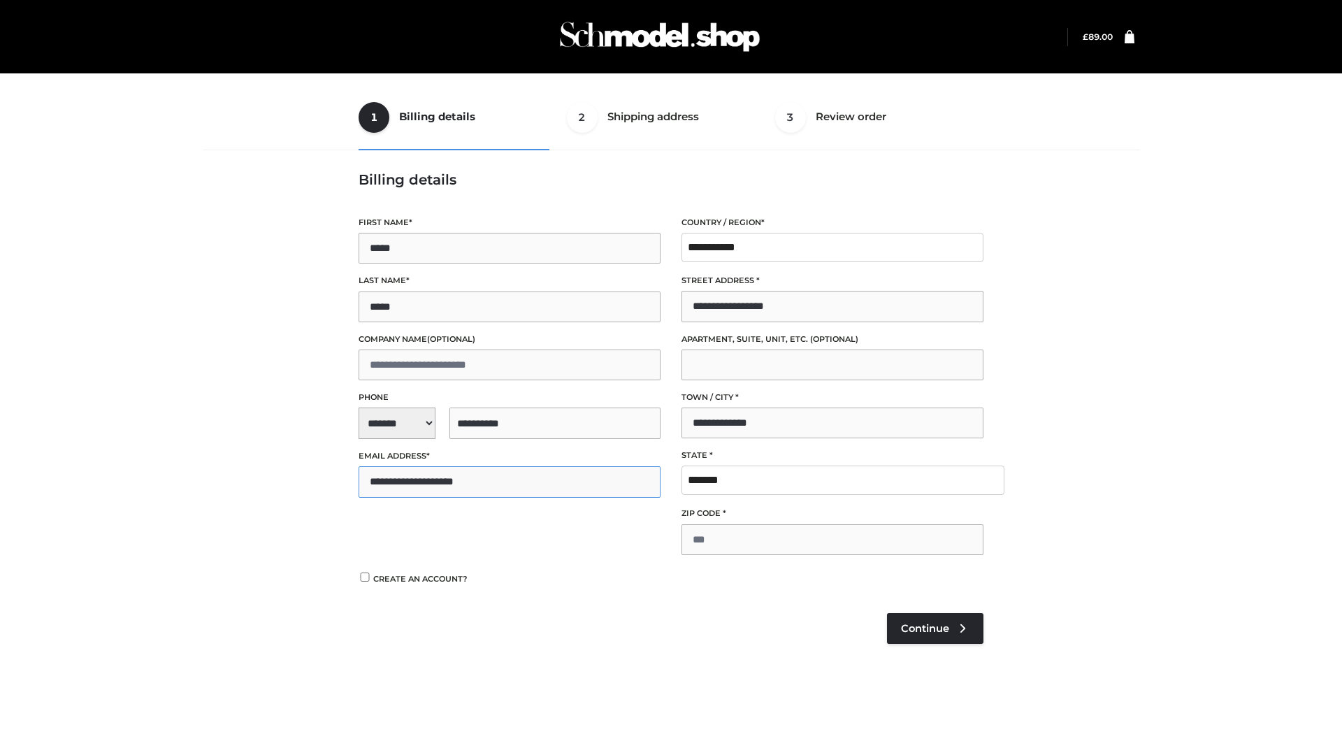 This screenshot has width=1342, height=755. What do you see at coordinates (510, 339) in the screenshot?
I see `label: Company name` at bounding box center [510, 339].